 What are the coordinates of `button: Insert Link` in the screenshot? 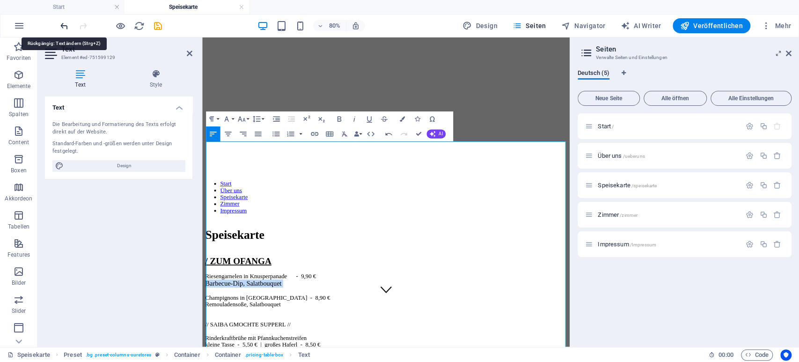 It's located at (314, 134).